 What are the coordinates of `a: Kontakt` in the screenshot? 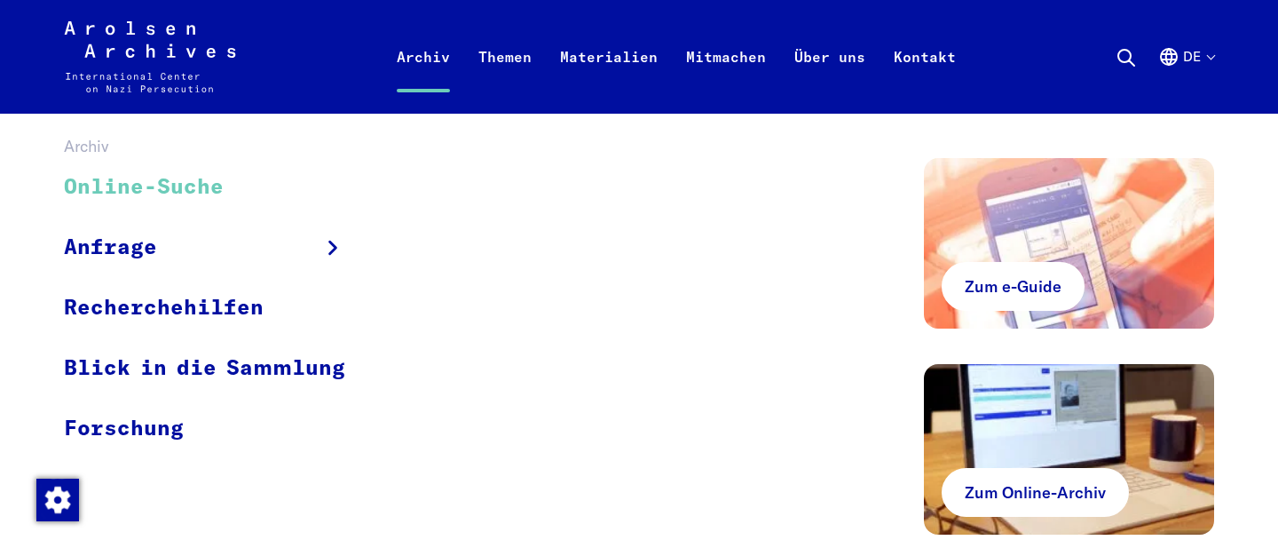 It's located at (925, 78).